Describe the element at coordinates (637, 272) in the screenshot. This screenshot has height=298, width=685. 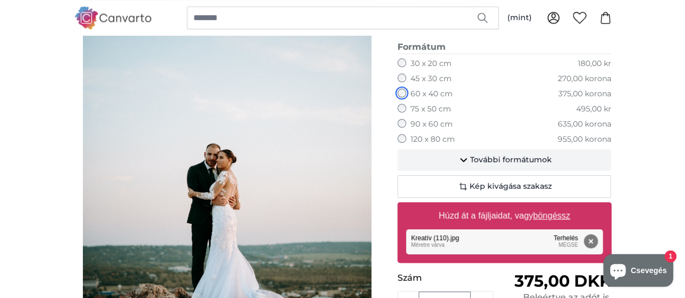
I see `inbox-online-store-chat: Shopify webáruház chat` at that location.